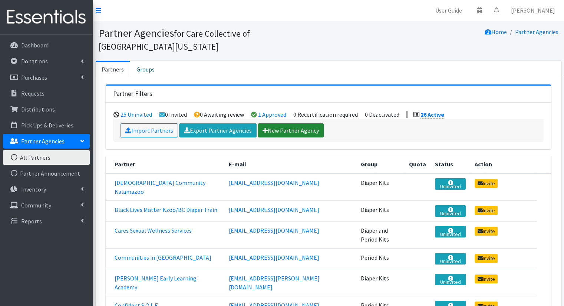  I want to click on a: Import Partners, so click(149, 130).